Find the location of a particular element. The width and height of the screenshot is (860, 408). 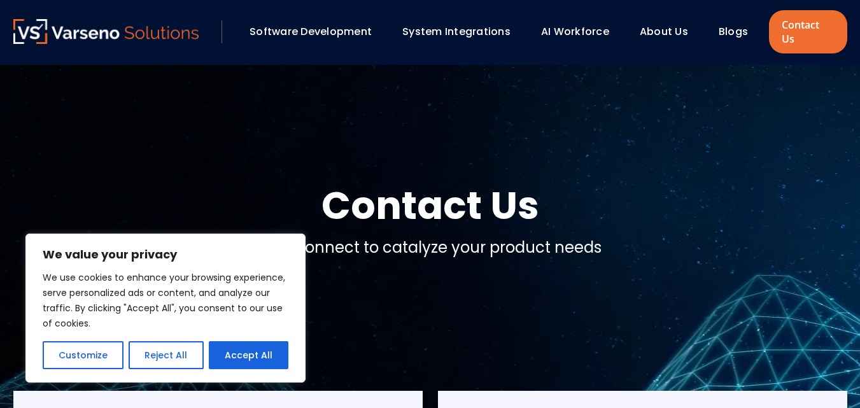

a: Contact Us is located at coordinates (808, 32).